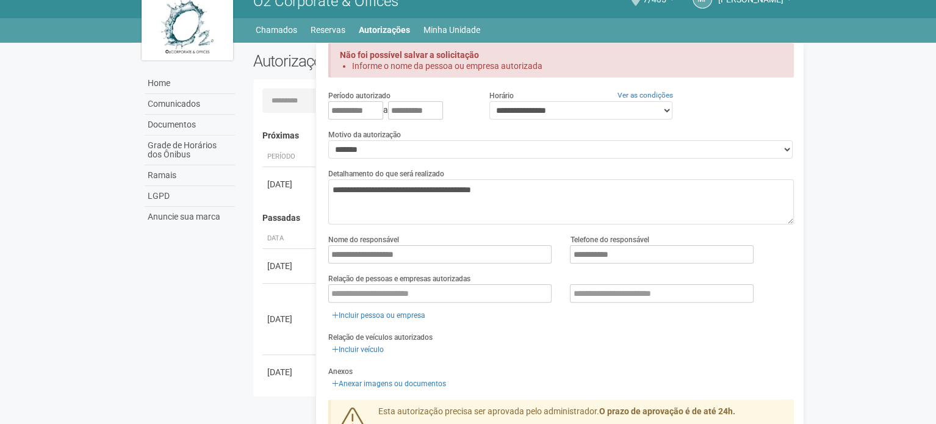 The image size is (936, 424). I want to click on div: a, so click(400, 110).